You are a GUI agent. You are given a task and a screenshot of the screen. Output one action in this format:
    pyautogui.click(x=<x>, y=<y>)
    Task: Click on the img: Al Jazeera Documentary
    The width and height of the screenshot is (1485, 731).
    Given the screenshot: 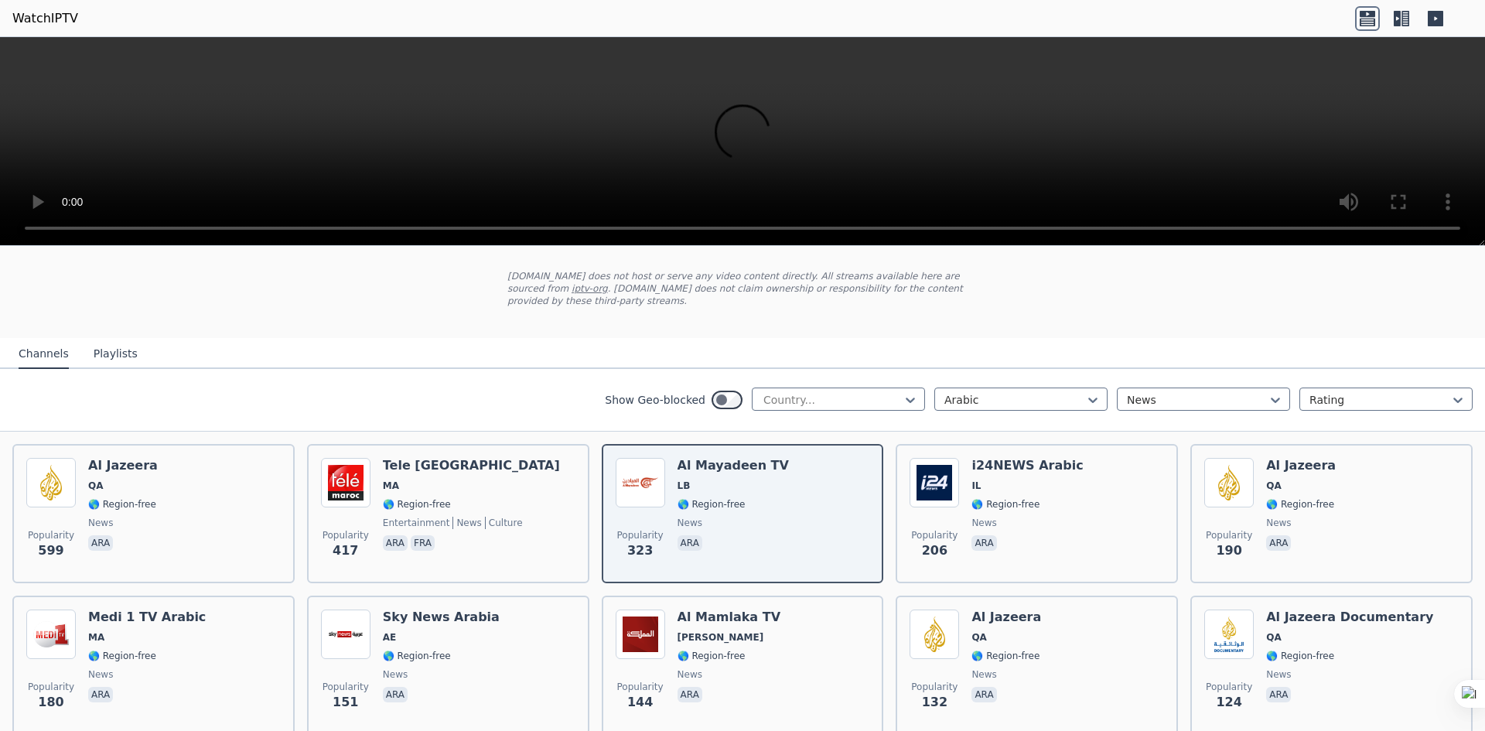 What is the action you would take?
    pyautogui.click(x=1229, y=634)
    